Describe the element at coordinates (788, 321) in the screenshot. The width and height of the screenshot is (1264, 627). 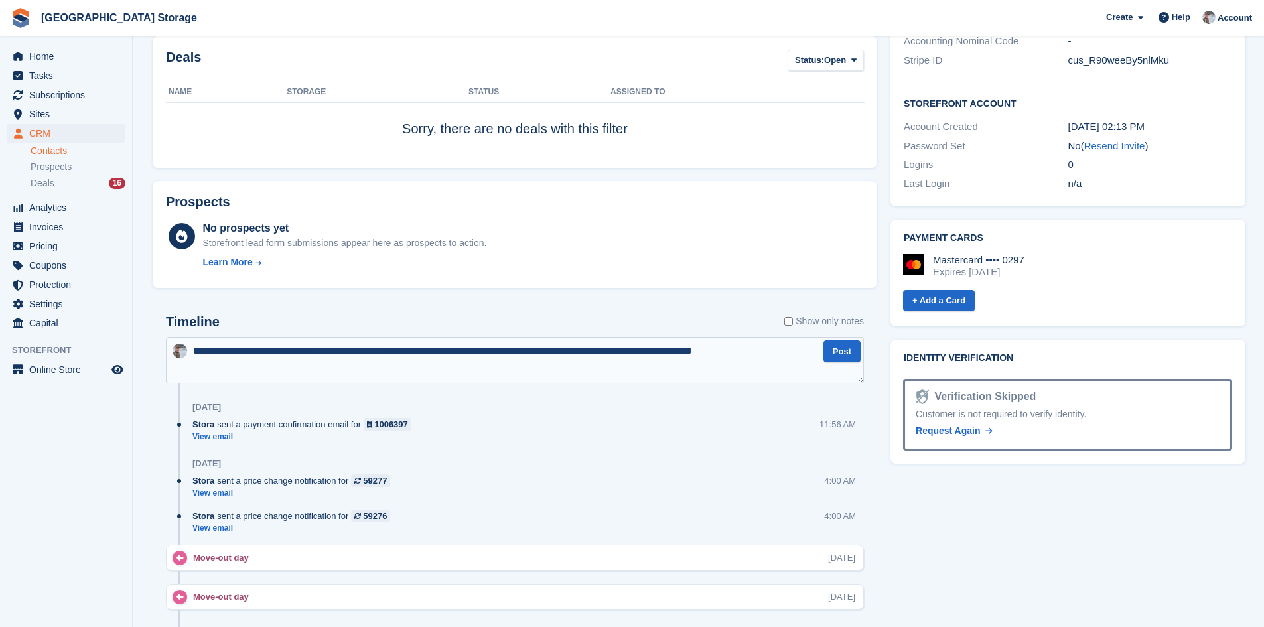
I see `input: Show only notes` at that location.